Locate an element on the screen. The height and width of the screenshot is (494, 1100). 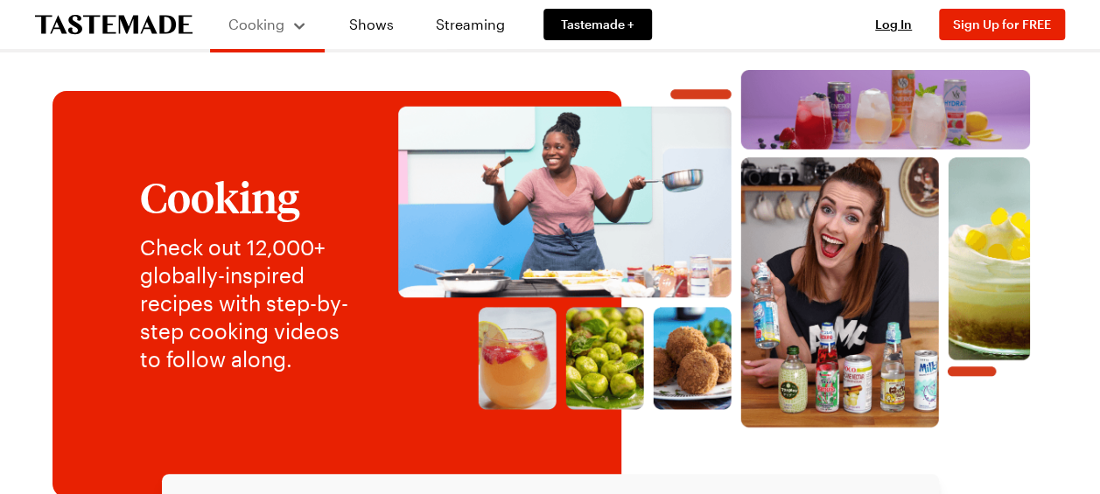
img: Explore recipes is located at coordinates (714, 249).